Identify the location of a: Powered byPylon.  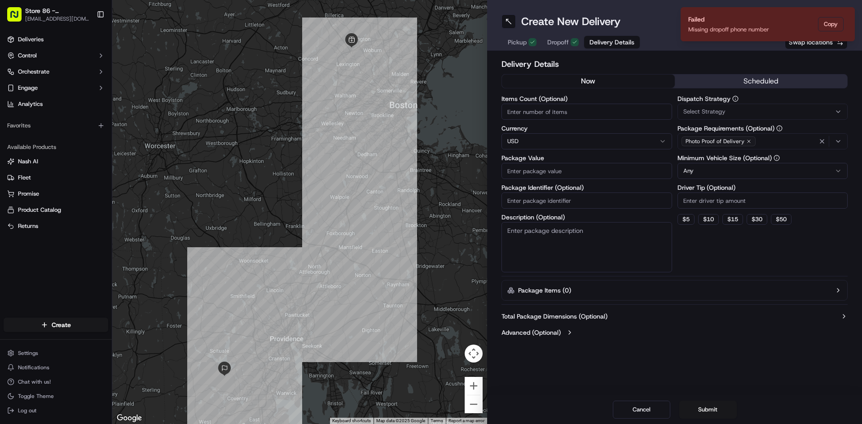
(86, 226).